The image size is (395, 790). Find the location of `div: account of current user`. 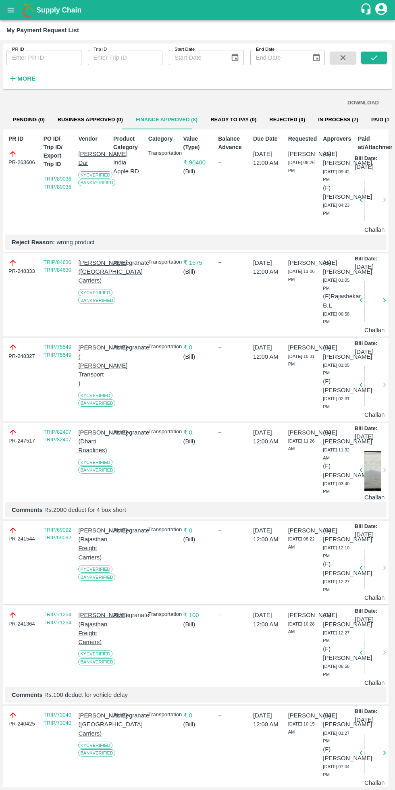

div: account of current user is located at coordinates (381, 10).